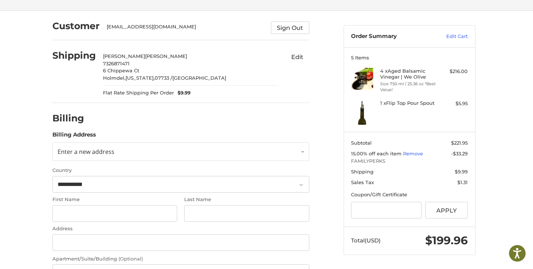 Image resolution: width=533 pixels, height=269 pixels. I want to click on a: Edit Cart, so click(449, 37).